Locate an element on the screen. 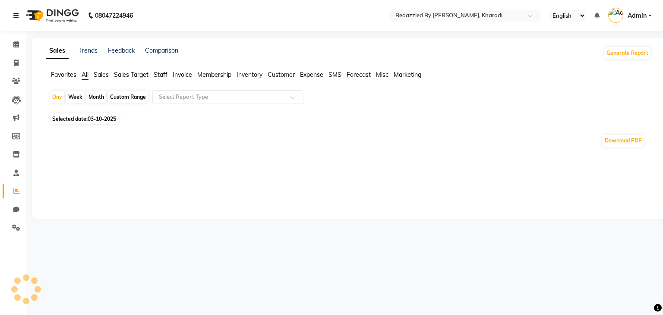  span: Inventory is located at coordinates (250, 75).